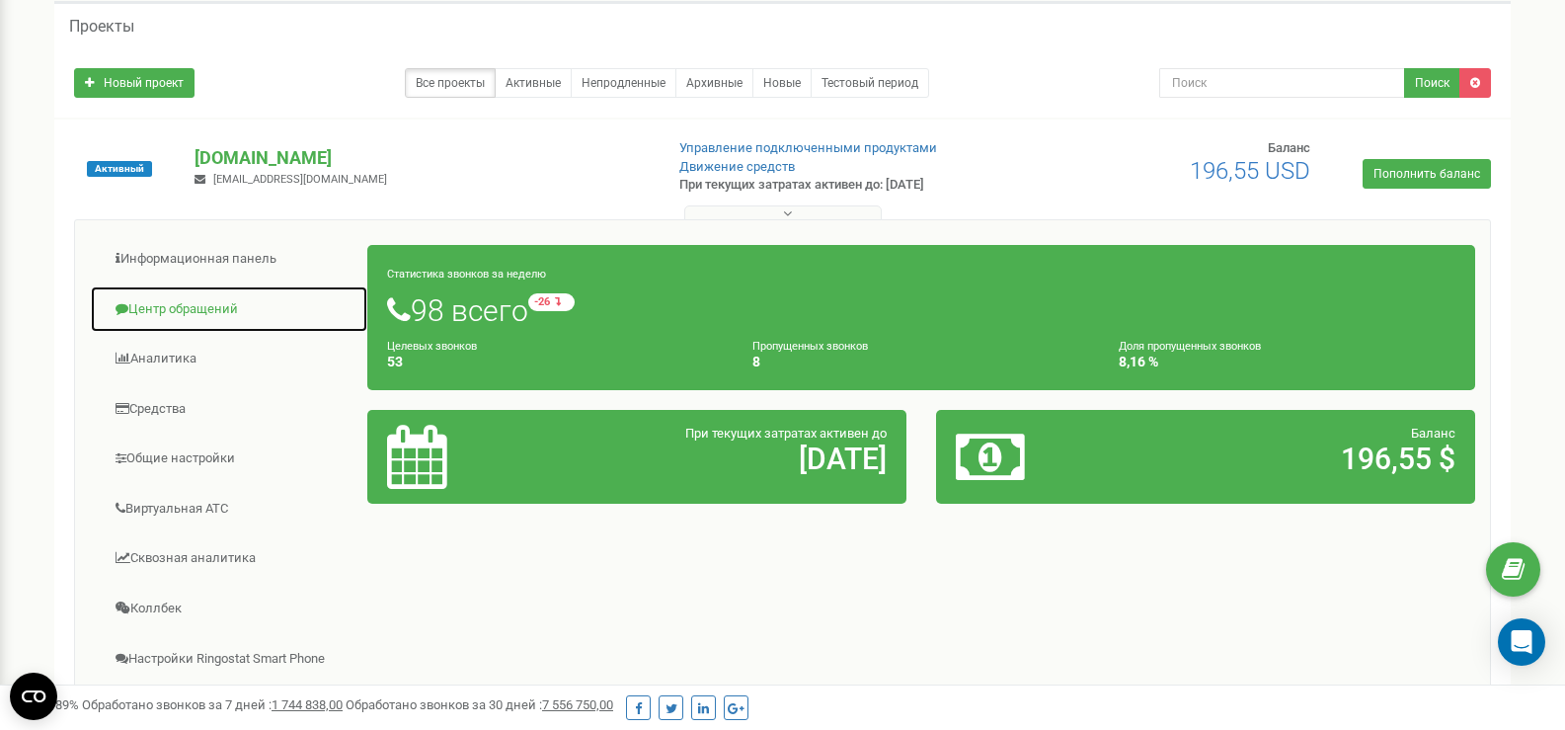  I want to click on a: Активные, so click(533, 83).